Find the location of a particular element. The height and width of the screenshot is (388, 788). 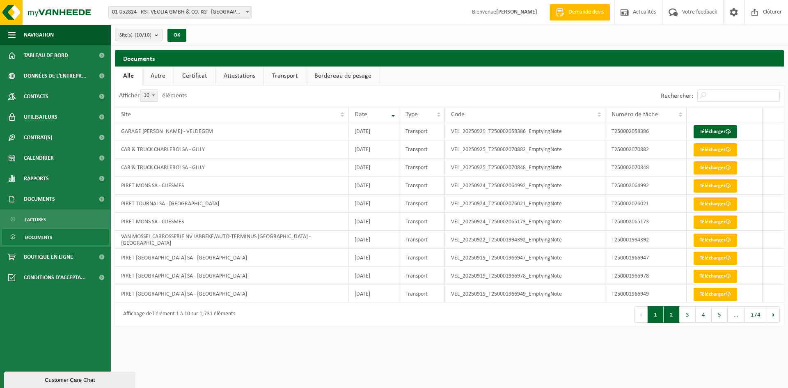

span: Conditions d'accepta... is located at coordinates (55, 277).